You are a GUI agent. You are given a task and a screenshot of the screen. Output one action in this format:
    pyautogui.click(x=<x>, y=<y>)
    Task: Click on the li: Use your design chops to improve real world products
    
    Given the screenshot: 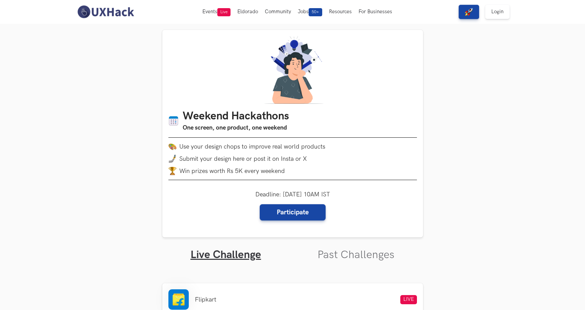 What is the action you would take?
    pyautogui.click(x=293, y=147)
    